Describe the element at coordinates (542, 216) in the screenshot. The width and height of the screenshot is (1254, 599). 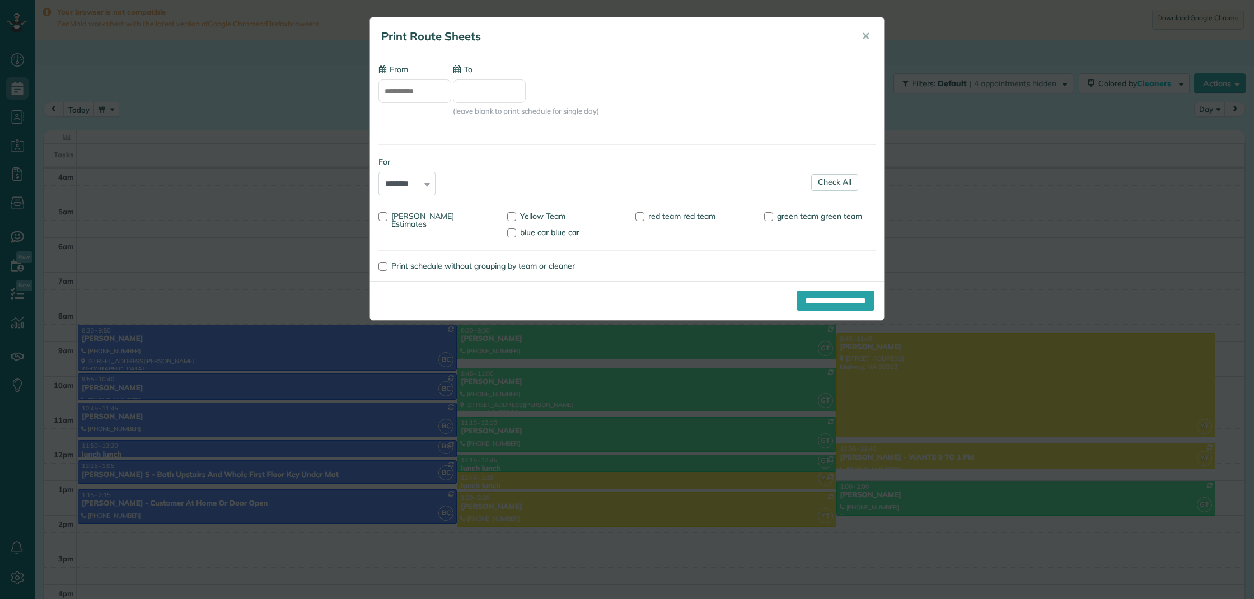
I see `span: Yellow Team` at that location.